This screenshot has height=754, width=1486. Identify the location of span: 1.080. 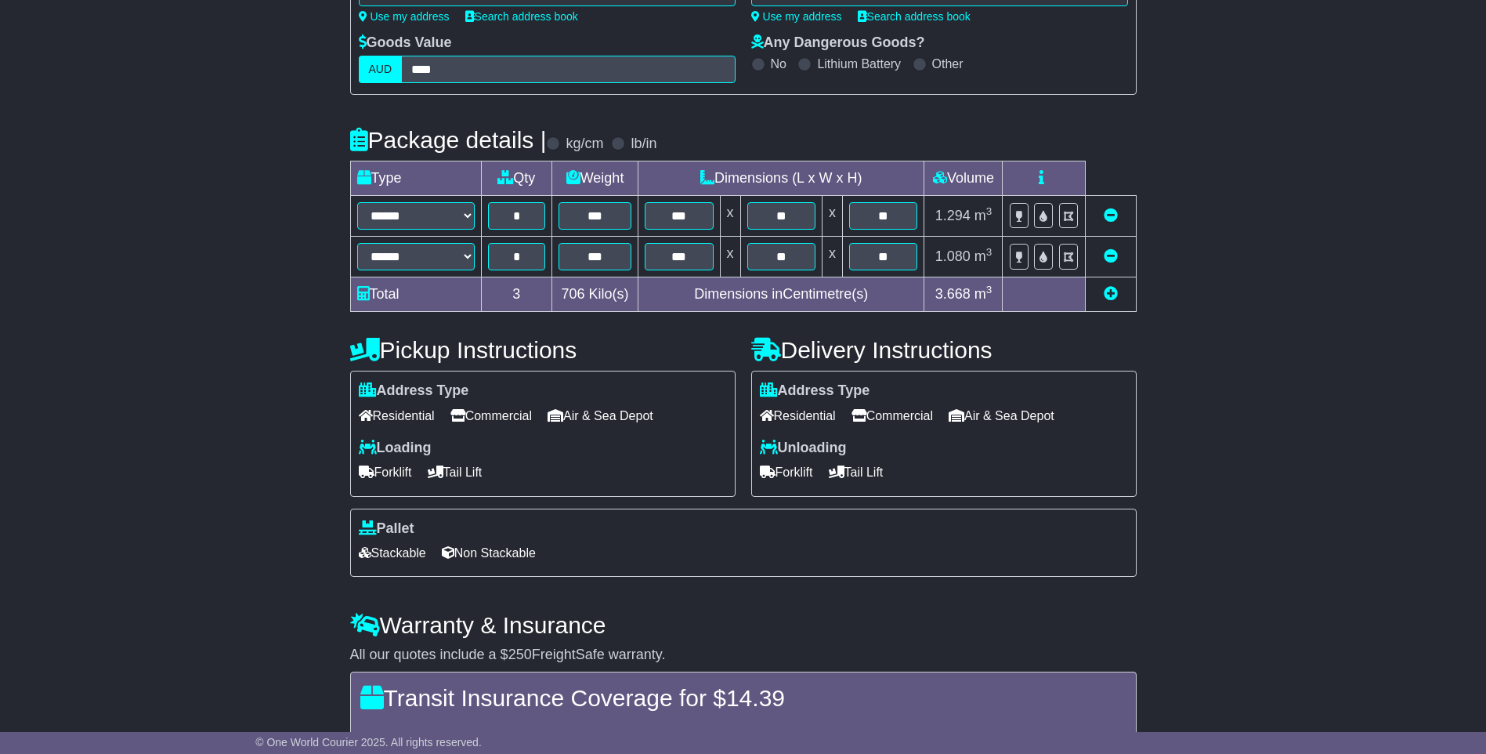
(953, 256).